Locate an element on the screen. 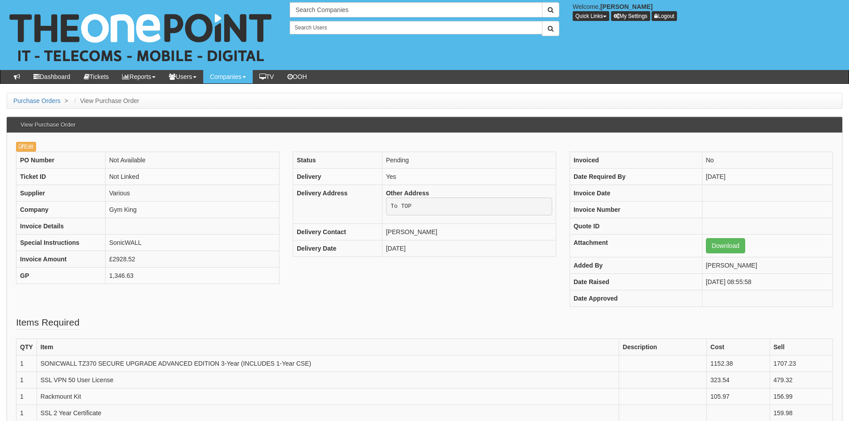 The height and width of the screenshot is (421, 849). a: My Settings is located at coordinates (630, 16).